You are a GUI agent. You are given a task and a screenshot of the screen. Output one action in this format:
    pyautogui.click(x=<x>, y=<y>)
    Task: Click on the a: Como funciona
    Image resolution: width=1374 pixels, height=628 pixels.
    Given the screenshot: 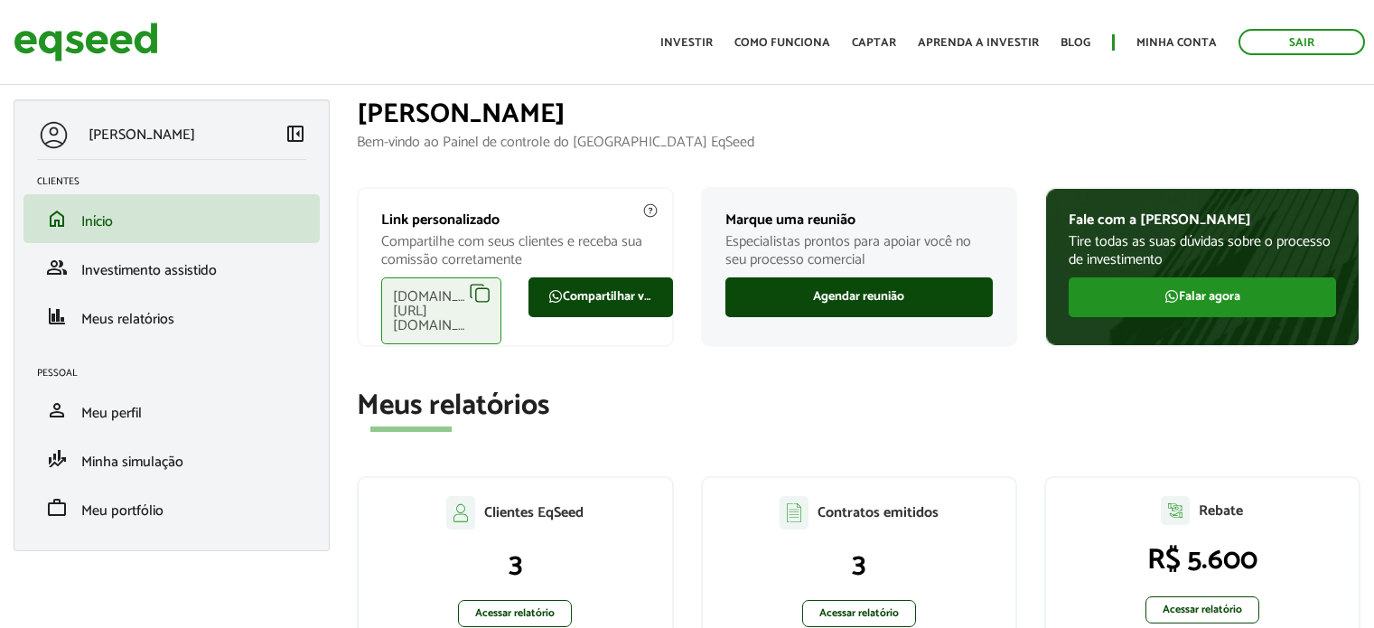 What is the action you would take?
    pyautogui.click(x=782, y=42)
    